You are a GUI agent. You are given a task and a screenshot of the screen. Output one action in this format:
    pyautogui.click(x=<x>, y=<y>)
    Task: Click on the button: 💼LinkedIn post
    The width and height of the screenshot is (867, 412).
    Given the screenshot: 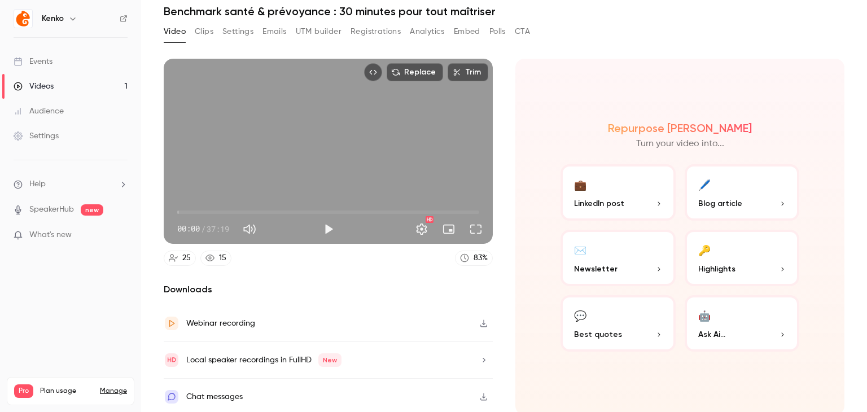 What is the action you would take?
    pyautogui.click(x=618, y=192)
    